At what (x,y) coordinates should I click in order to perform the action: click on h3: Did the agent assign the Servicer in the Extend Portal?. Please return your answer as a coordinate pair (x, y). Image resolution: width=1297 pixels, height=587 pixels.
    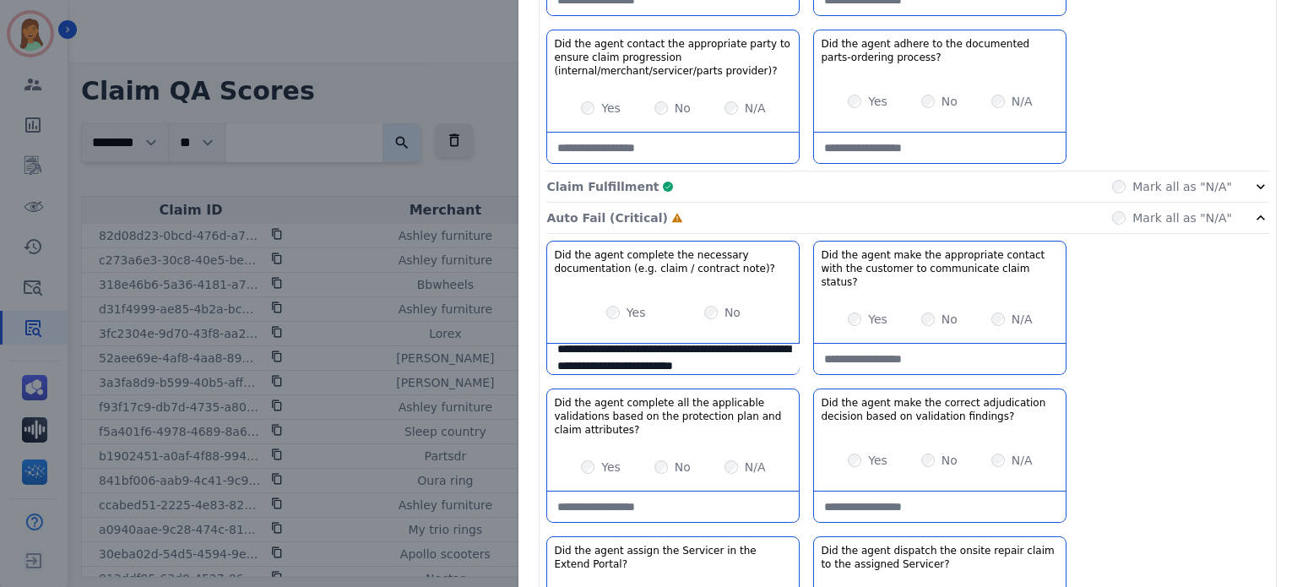
    Looking at the image, I should click on (673, 557).